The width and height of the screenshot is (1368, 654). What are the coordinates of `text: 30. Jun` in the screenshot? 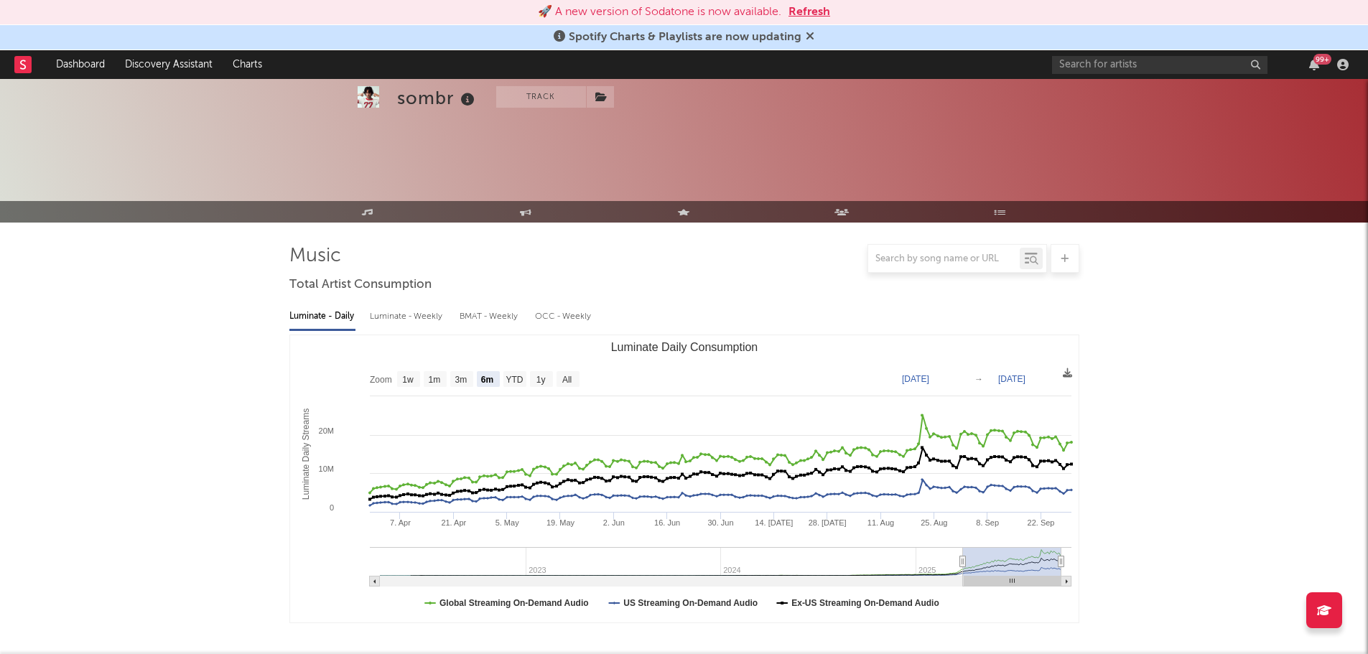 It's located at (720, 523).